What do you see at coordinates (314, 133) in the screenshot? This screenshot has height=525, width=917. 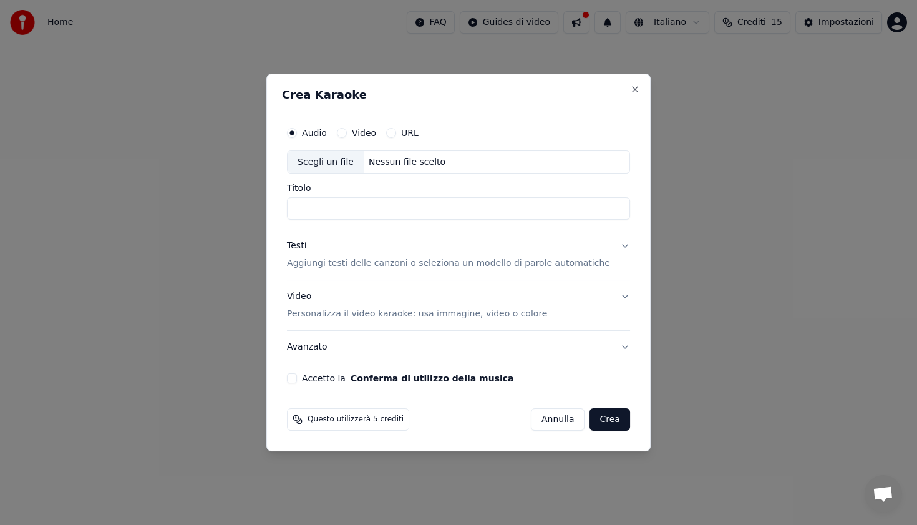 I see `label: Audio` at bounding box center [314, 133].